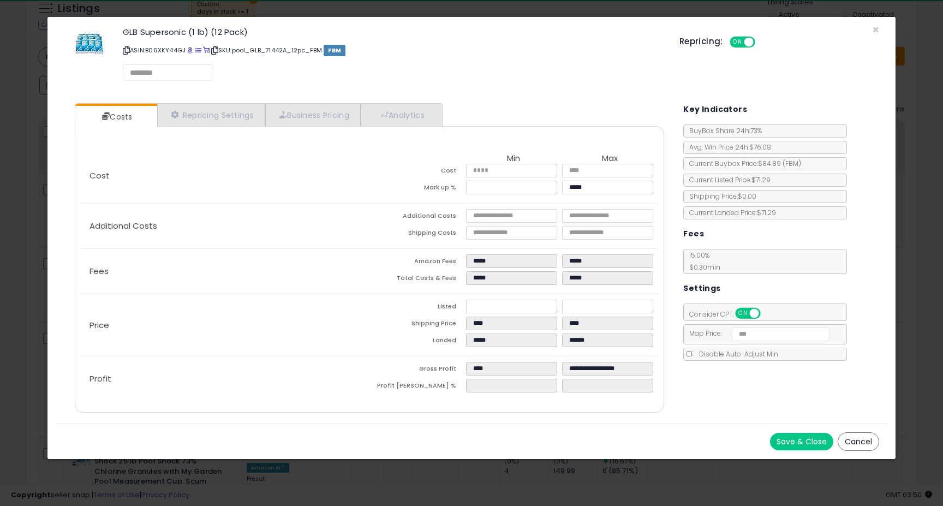 The width and height of the screenshot is (943, 506). What do you see at coordinates (90, 44) in the screenshot?
I see `img: 5137qyhbUBL._SL60_.jpg` at bounding box center [90, 44].